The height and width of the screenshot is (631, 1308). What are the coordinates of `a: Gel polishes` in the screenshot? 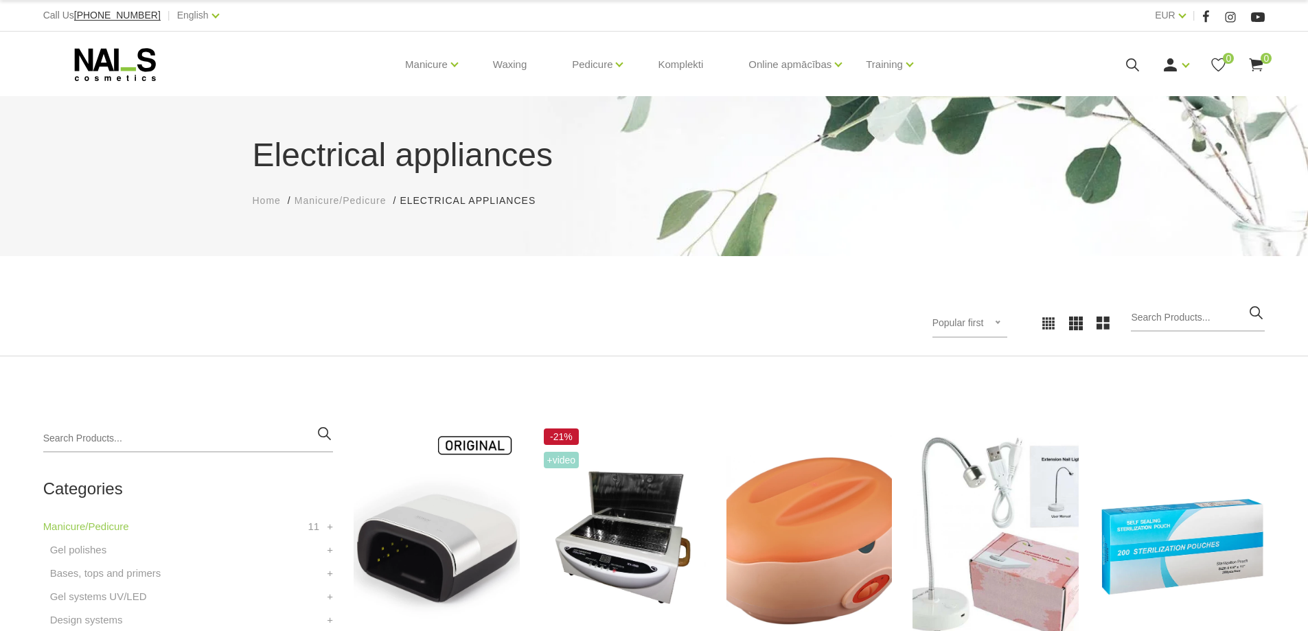 It's located at (78, 550).